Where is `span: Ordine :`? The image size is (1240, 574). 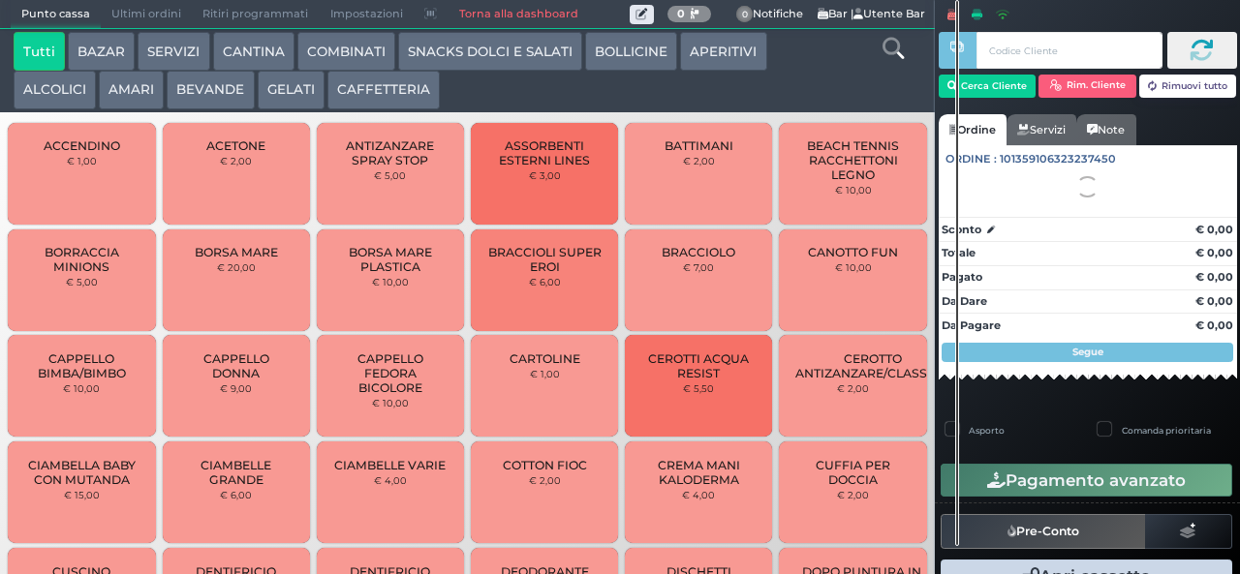
span: Ordine : is located at coordinates (971, 159).